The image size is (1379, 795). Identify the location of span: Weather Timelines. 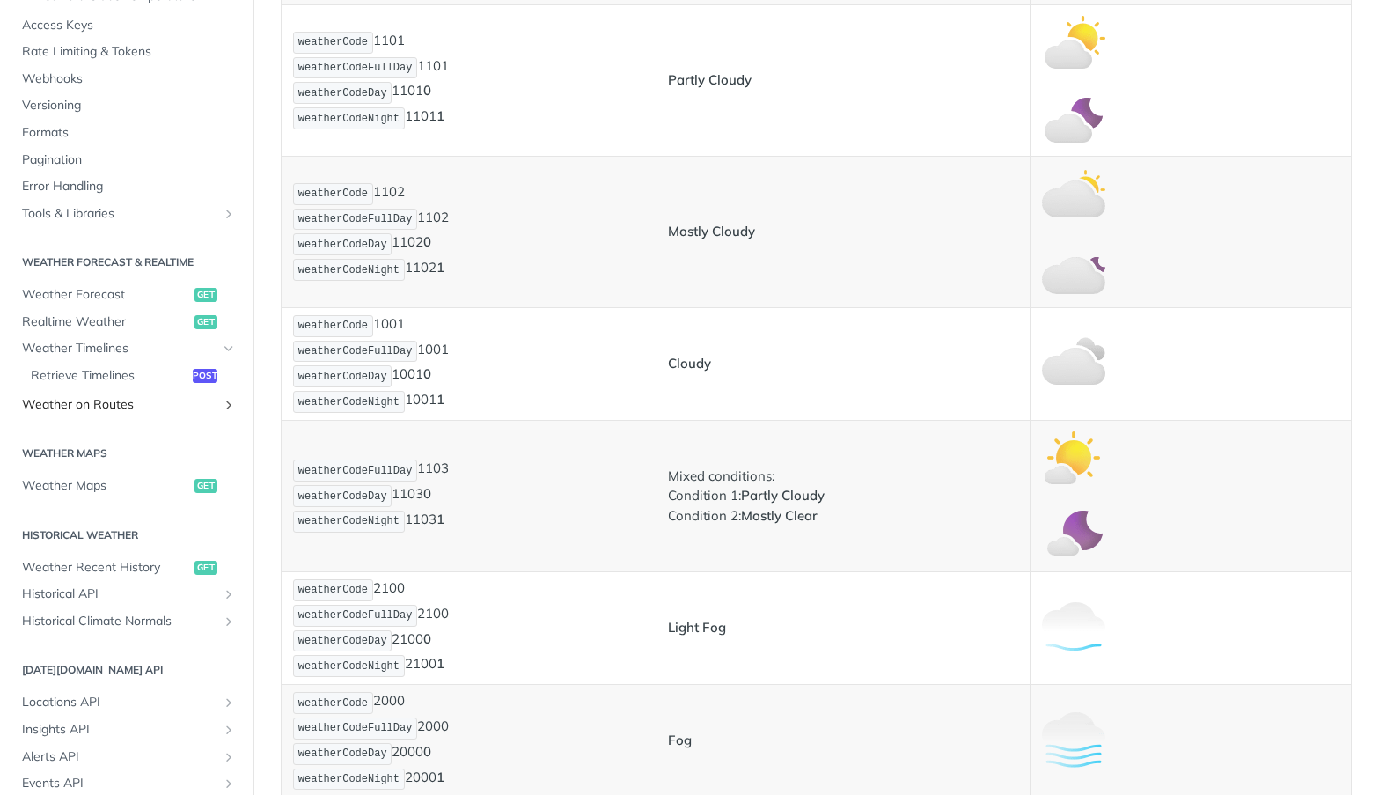
(120, 349).